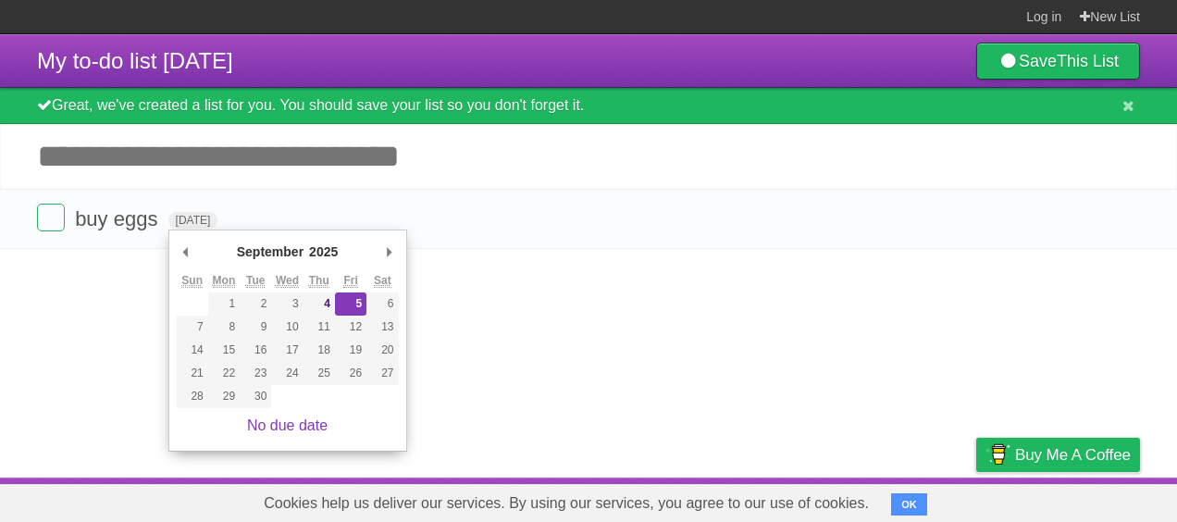 Image resolution: width=1177 pixels, height=522 pixels. Describe the element at coordinates (270, 252) in the screenshot. I see `div: September` at that location.